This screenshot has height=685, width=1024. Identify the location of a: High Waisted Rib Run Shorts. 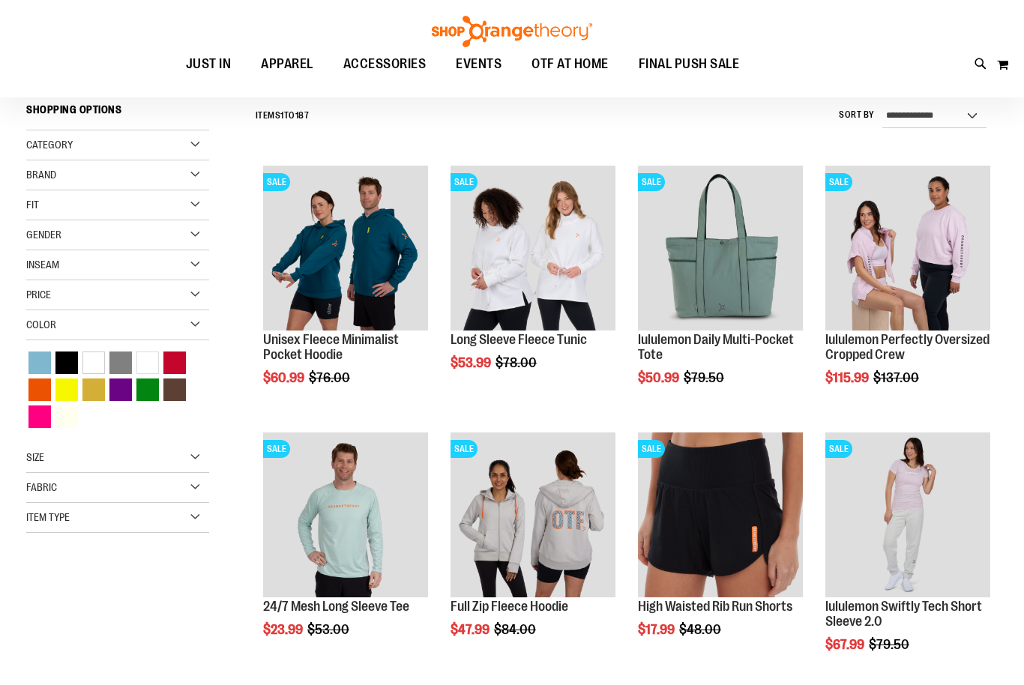
(715, 607).